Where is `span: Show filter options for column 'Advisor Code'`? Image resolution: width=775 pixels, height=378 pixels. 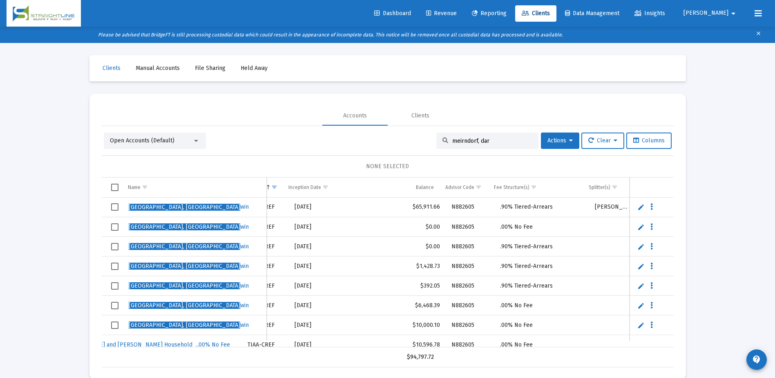
span: Show filter options for column 'Advisor Code' is located at coordinates (479, 187).